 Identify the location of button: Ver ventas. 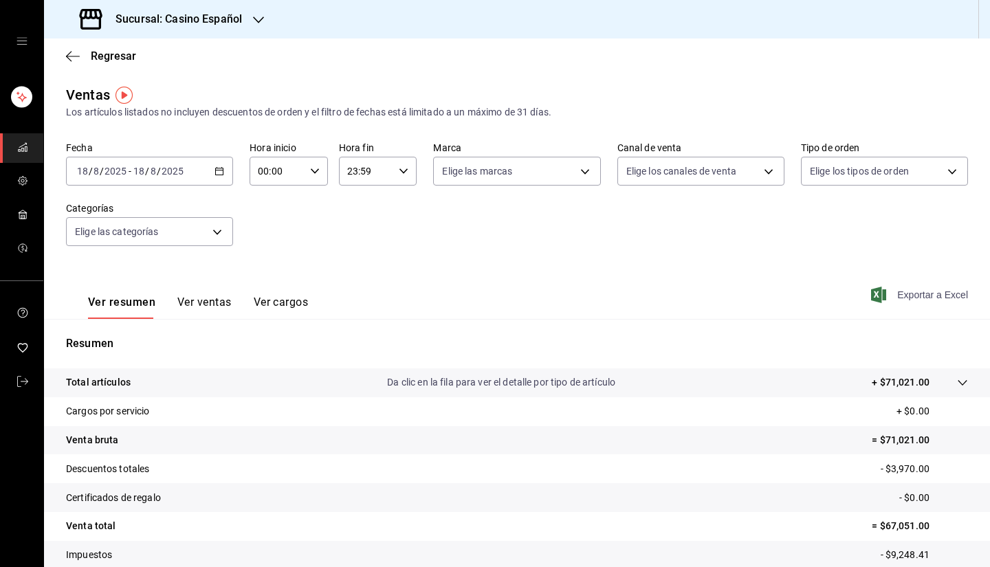
(204, 307).